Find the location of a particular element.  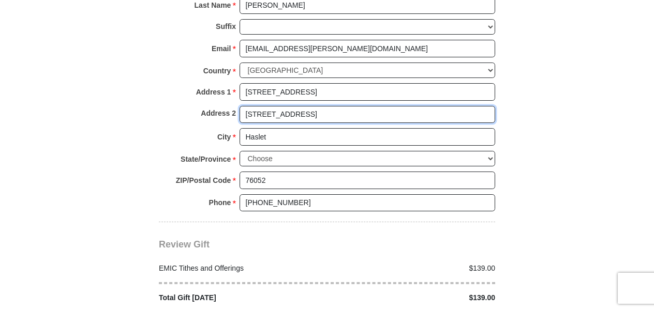

strong: Email is located at coordinates (221, 49).